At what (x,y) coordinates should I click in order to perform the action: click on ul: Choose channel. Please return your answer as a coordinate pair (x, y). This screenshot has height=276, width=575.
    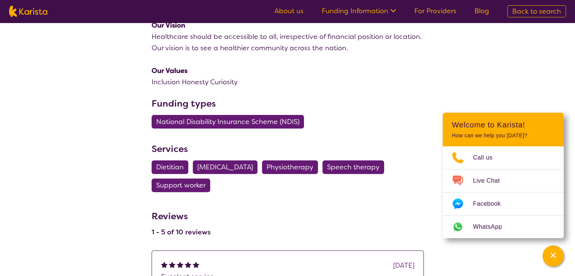
    Looking at the image, I should click on (504, 192).